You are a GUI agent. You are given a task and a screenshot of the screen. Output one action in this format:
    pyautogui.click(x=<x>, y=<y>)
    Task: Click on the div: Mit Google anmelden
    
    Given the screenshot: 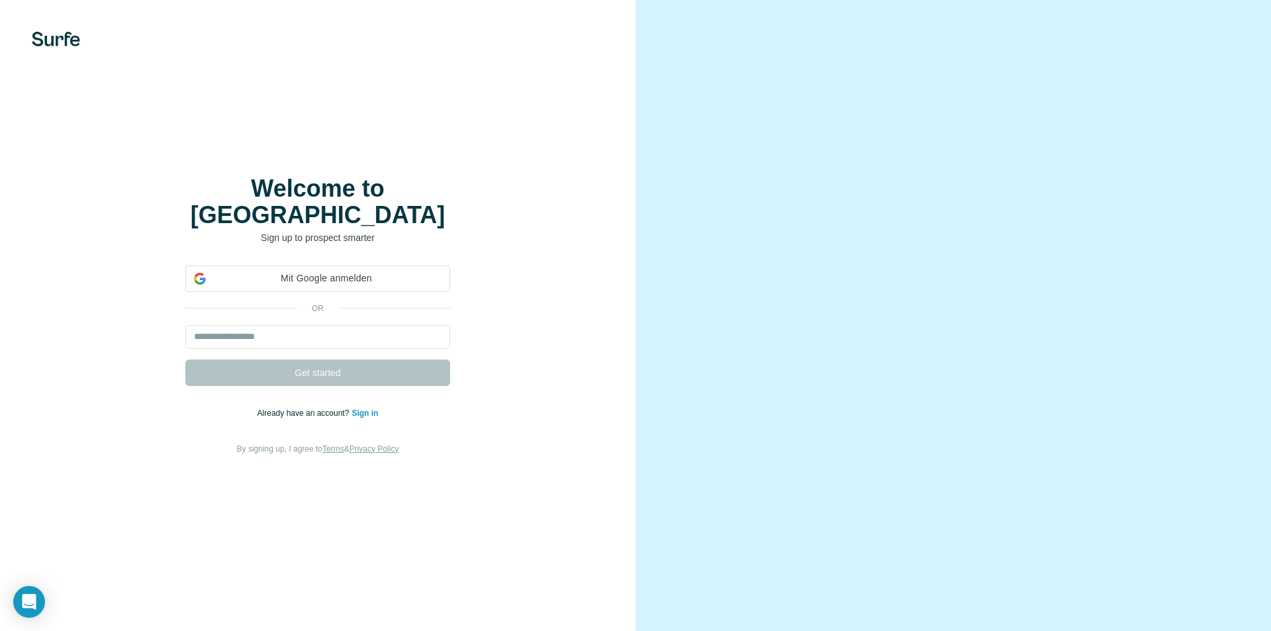 What is the action you would take?
    pyautogui.click(x=318, y=279)
    